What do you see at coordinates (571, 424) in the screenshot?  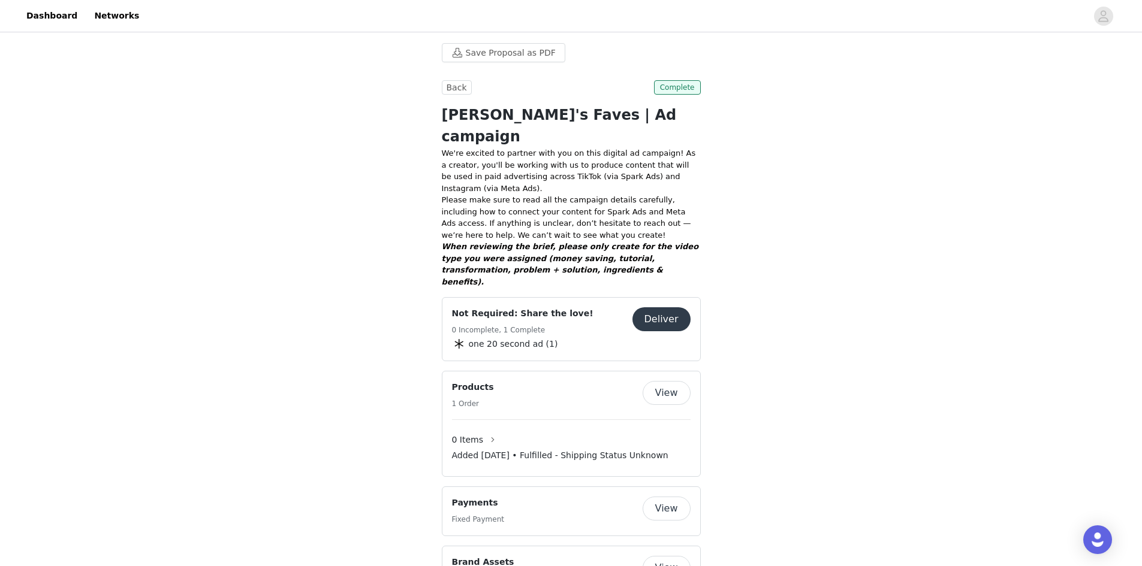 I see `div: Products` at bounding box center [571, 424].